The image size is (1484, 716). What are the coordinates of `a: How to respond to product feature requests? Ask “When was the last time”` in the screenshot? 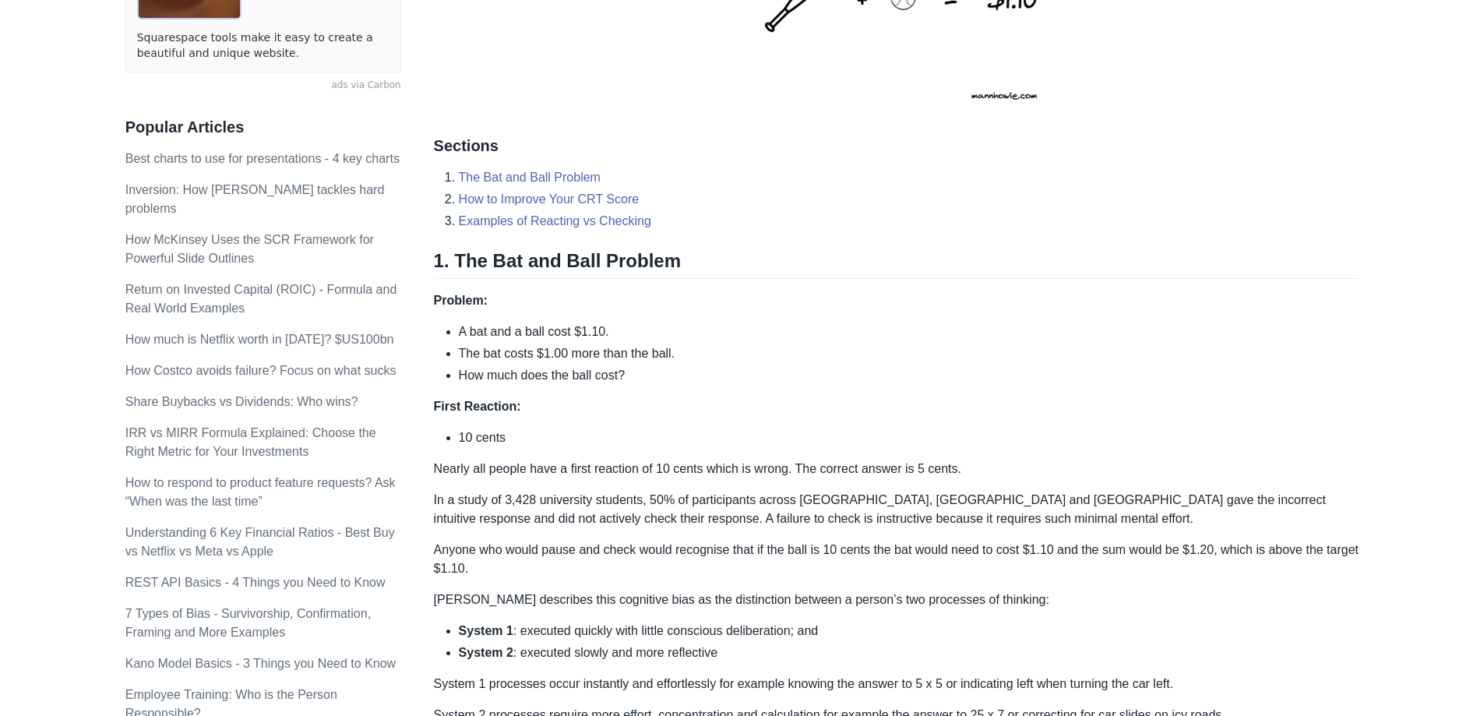 It's located at (260, 491).